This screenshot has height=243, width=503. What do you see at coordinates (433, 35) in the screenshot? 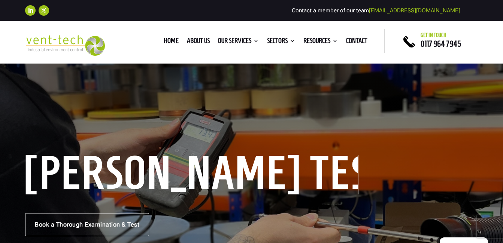
I see `span: Get in touch` at bounding box center [433, 35].